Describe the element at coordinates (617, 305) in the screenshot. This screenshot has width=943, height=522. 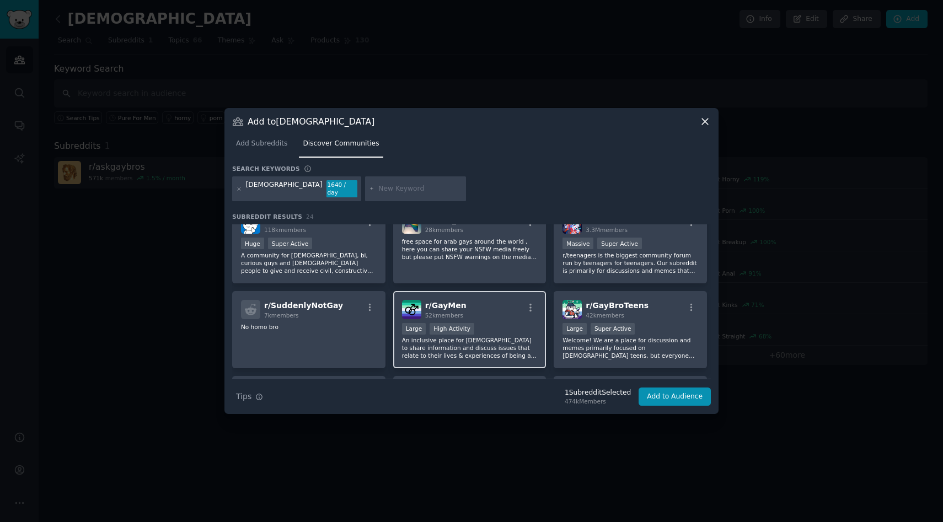
I see `span: r/ GayBroTeens` at that location.